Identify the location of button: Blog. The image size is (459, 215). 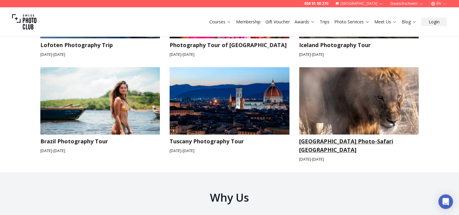
(409, 22).